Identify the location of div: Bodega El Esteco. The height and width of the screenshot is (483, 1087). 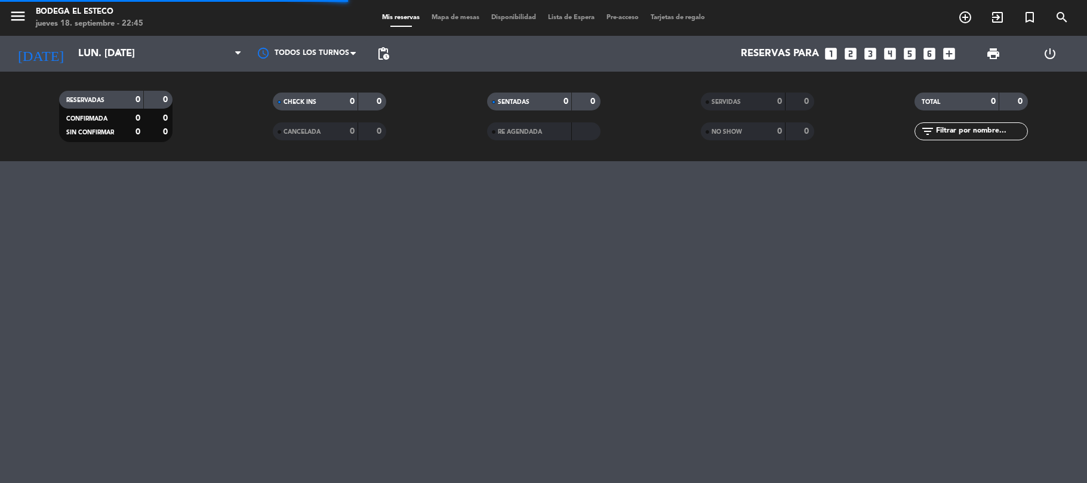
(90, 12).